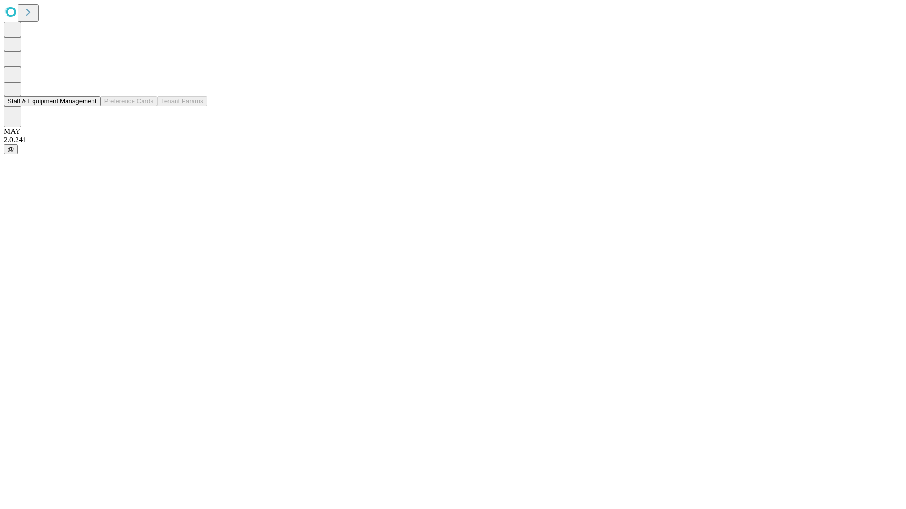  Describe the element at coordinates (52, 101) in the screenshot. I see `button: Staff & Equipment Management` at that location.